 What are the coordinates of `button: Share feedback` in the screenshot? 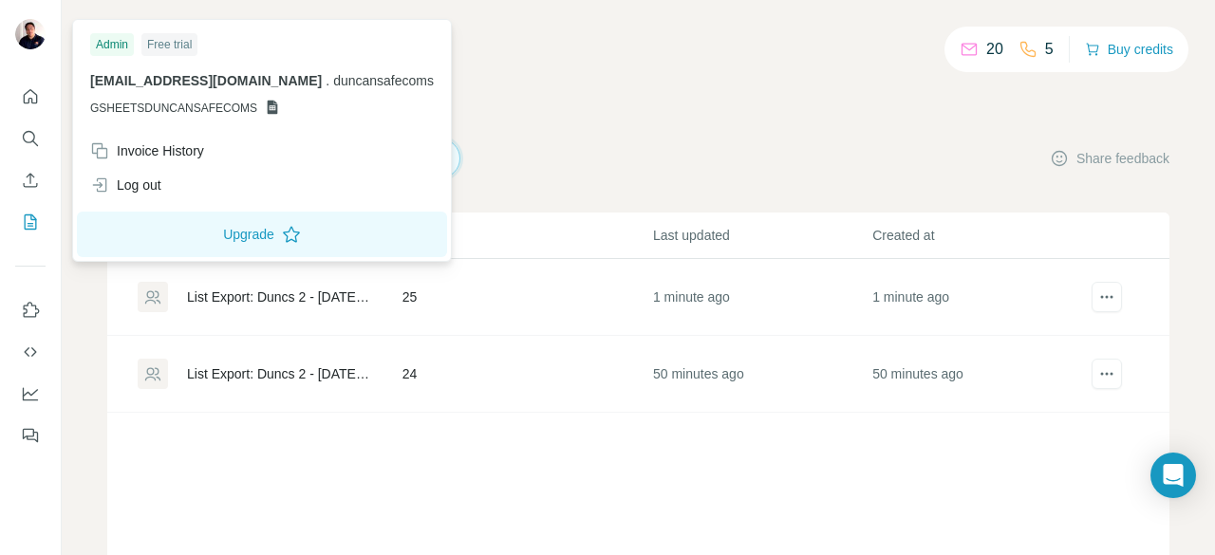 It's located at (1110, 159).